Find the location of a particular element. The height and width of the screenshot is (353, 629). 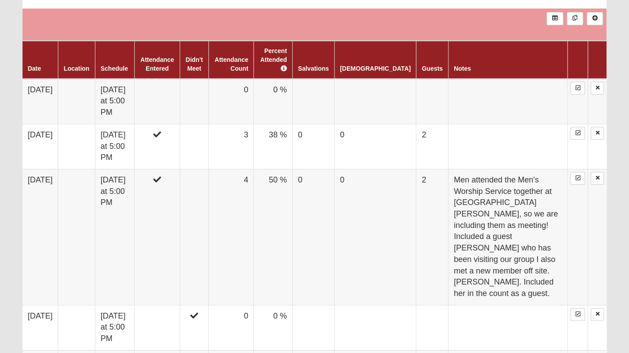

th: Salvations is located at coordinates (313, 60).